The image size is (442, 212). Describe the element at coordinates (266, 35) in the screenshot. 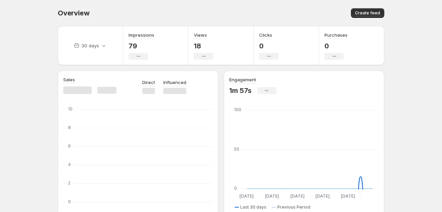

I see `h3: Clicks` at that location.